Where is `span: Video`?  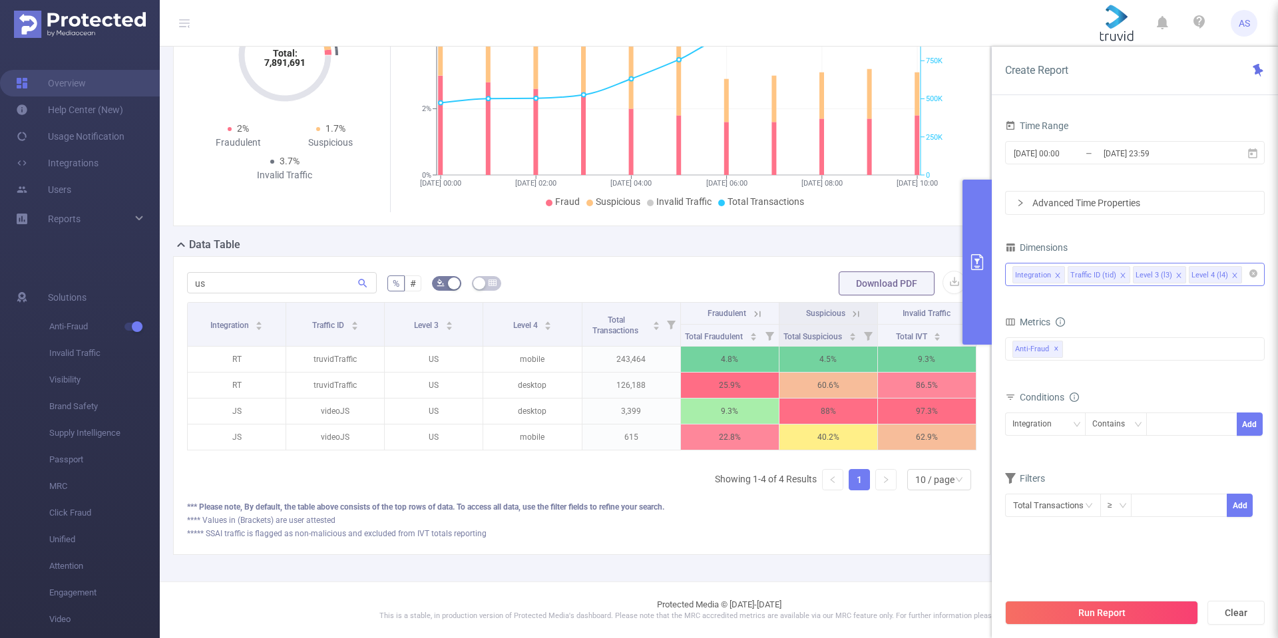
span: Video is located at coordinates (105, 620).